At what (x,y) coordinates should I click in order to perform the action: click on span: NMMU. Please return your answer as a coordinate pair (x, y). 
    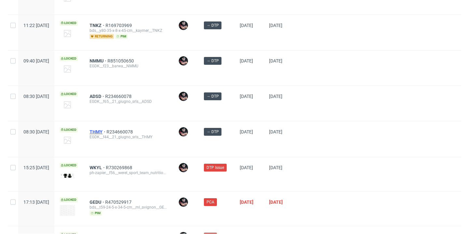
    Looking at the image, I should click on (98, 61).